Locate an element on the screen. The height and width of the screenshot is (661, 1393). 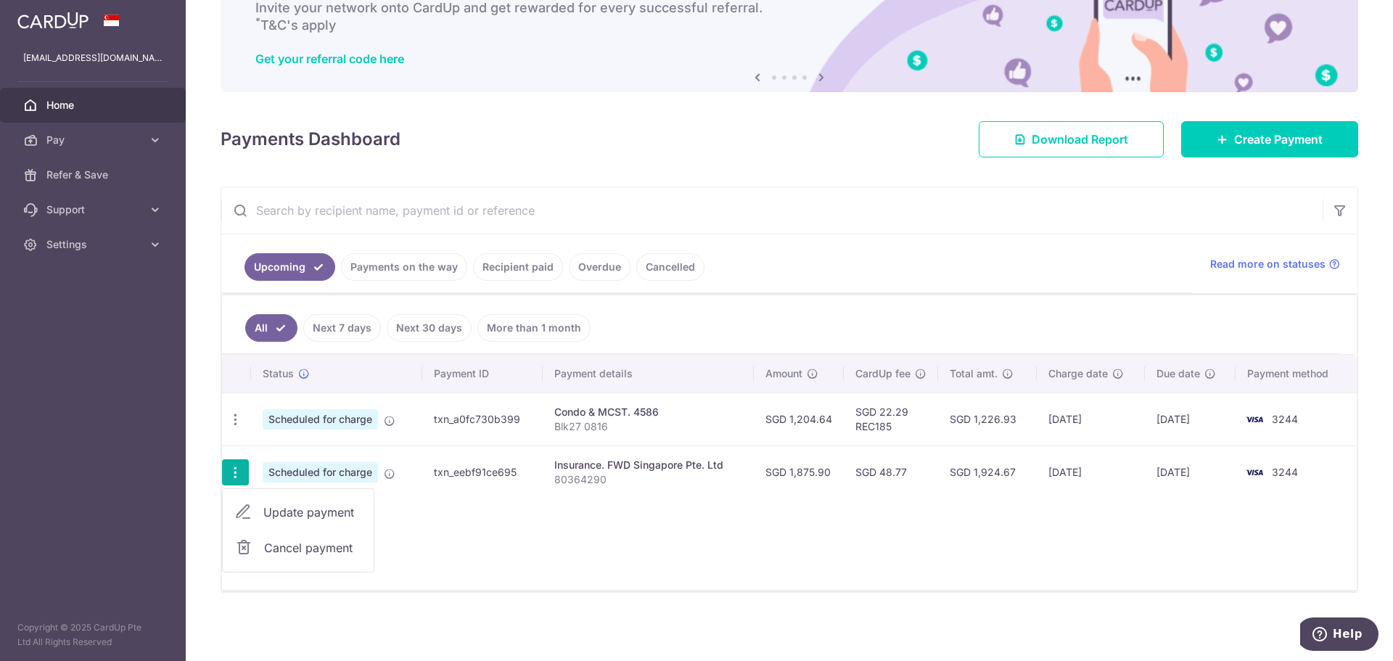
a: More than 1 month is located at coordinates (534, 328).